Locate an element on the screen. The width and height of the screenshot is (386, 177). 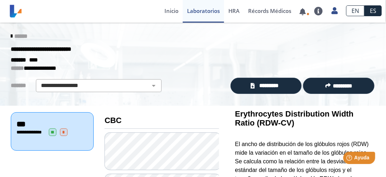
a: EN is located at coordinates (355, 11).